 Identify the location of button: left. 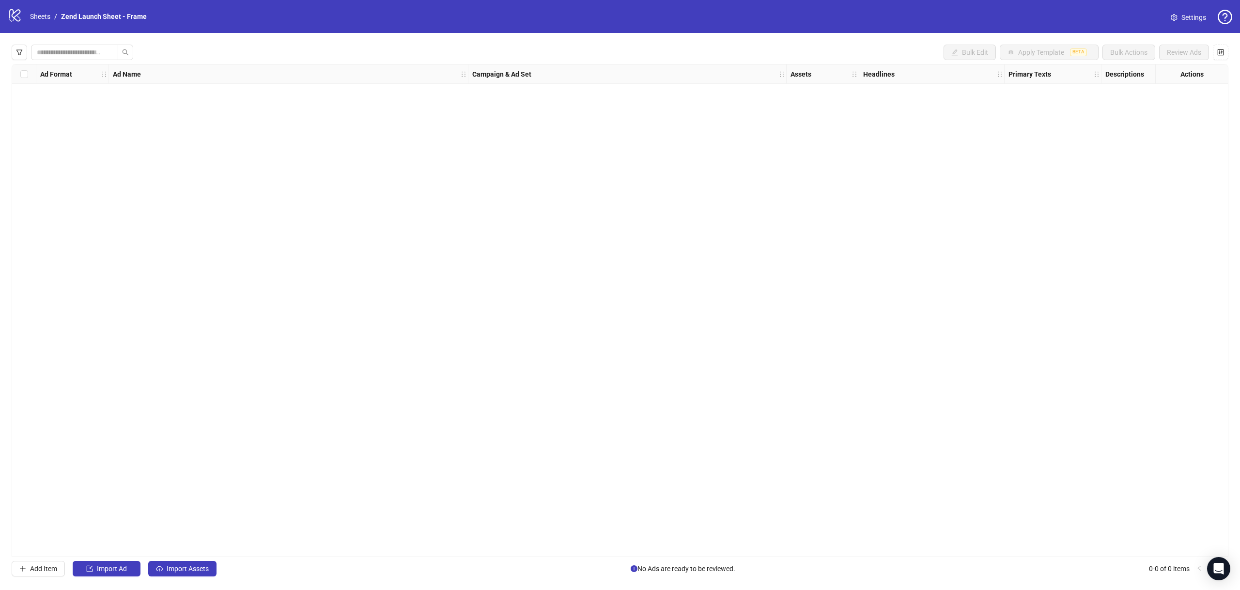
(1200, 568).